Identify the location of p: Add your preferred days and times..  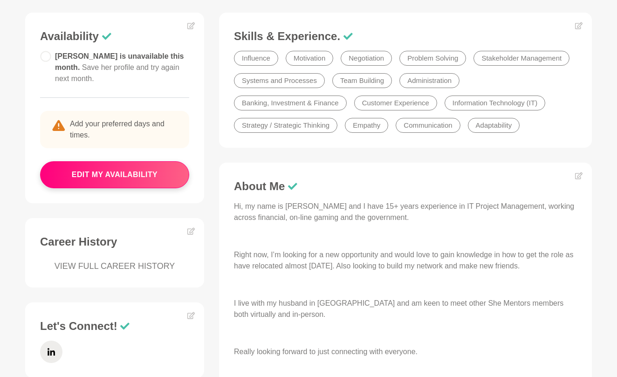
(115, 130).